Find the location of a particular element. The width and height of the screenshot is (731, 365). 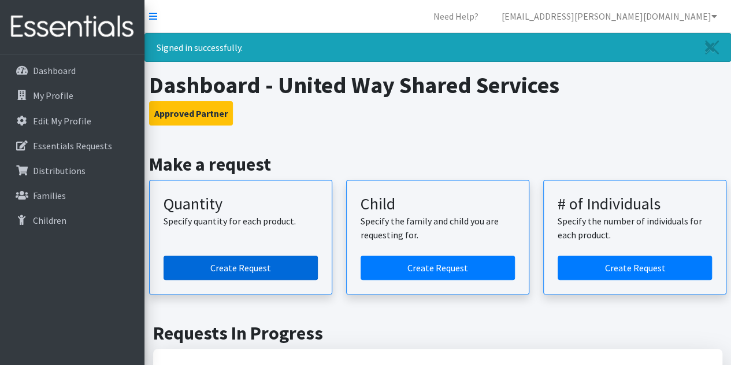

p: Families is located at coordinates (49, 195).